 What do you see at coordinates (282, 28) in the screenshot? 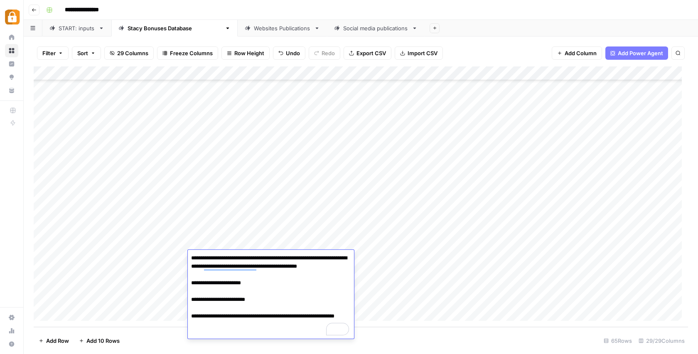
I see `div: Websites Publications` at bounding box center [282, 28].